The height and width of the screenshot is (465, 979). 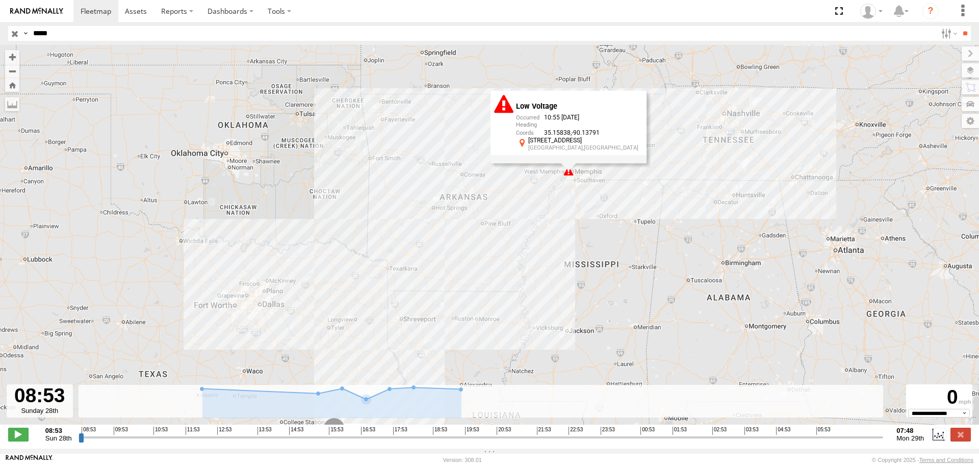 I want to click on span: -90.13791, so click(x=585, y=132).